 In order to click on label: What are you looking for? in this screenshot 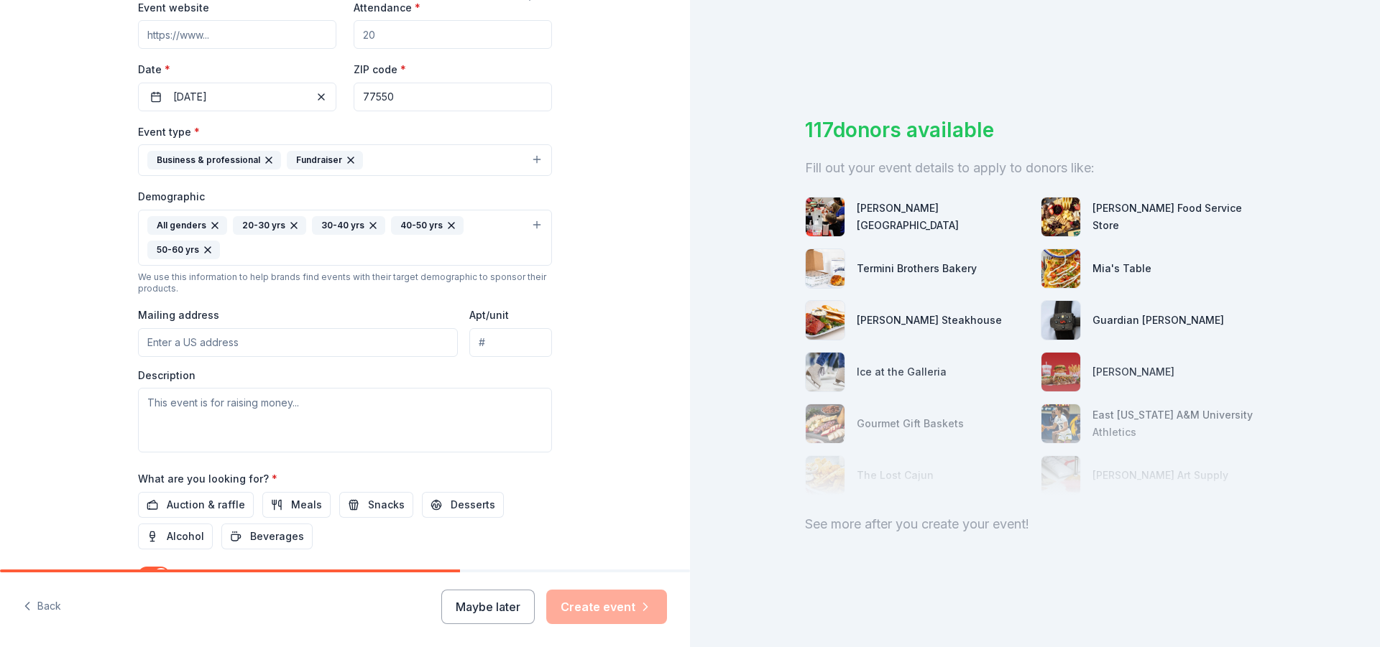, I will do `click(208, 479)`.